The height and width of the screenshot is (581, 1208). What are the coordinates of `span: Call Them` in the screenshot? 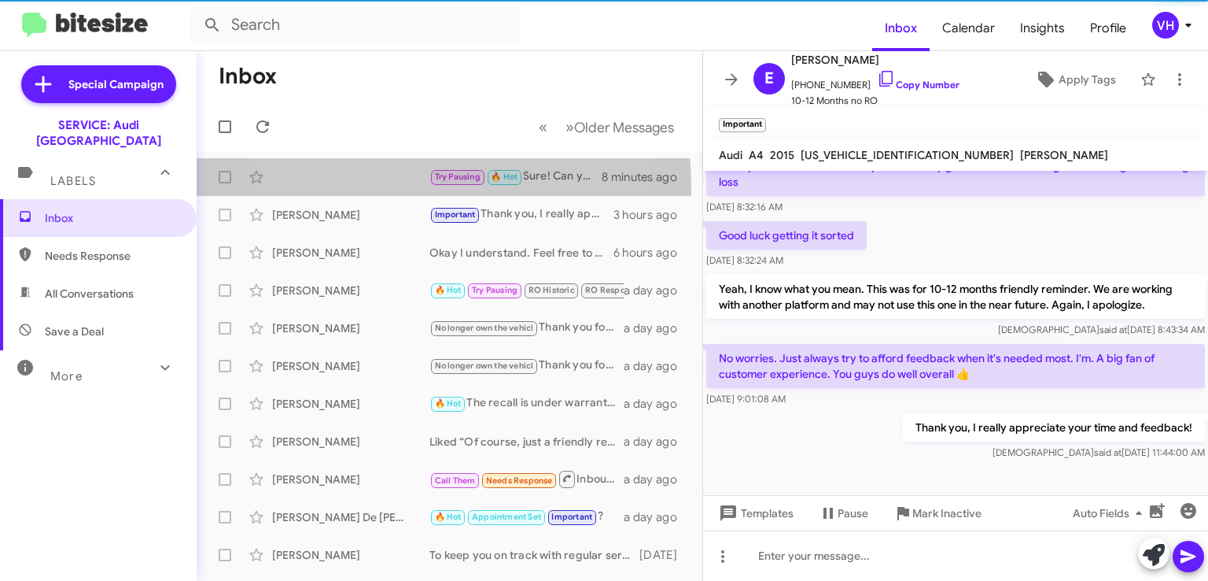 It's located at (455, 480).